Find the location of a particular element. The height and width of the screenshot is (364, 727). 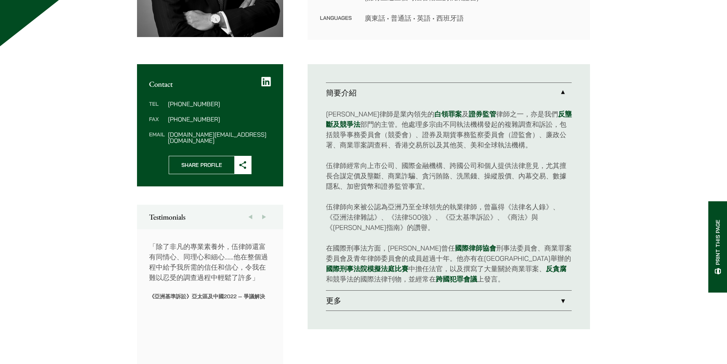

button: Previous is located at coordinates (250, 217).